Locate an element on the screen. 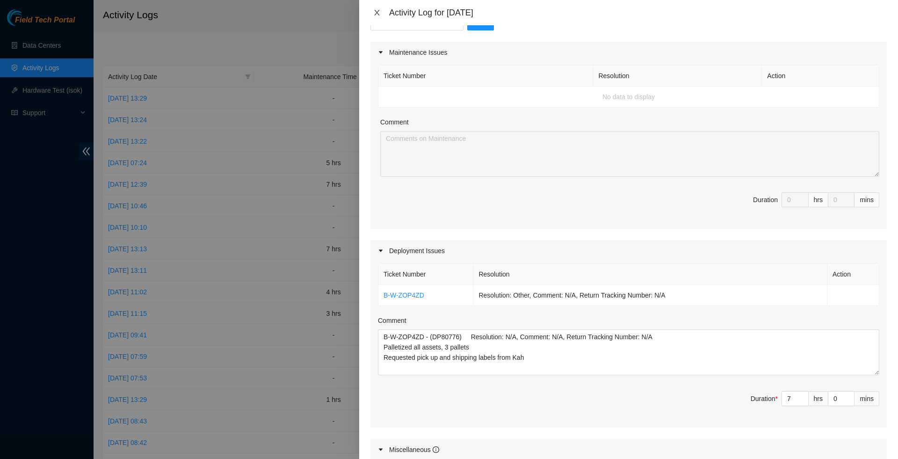 The width and height of the screenshot is (898, 459). td: No data to display is located at coordinates (629, 97).